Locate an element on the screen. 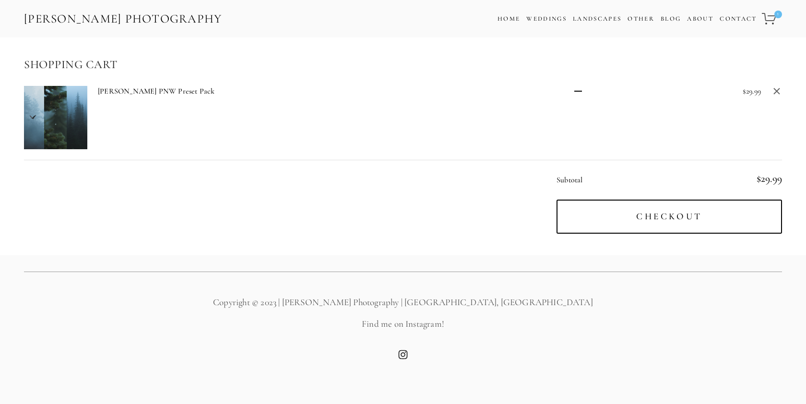  p: Subtotal label is located at coordinates (569, 180).